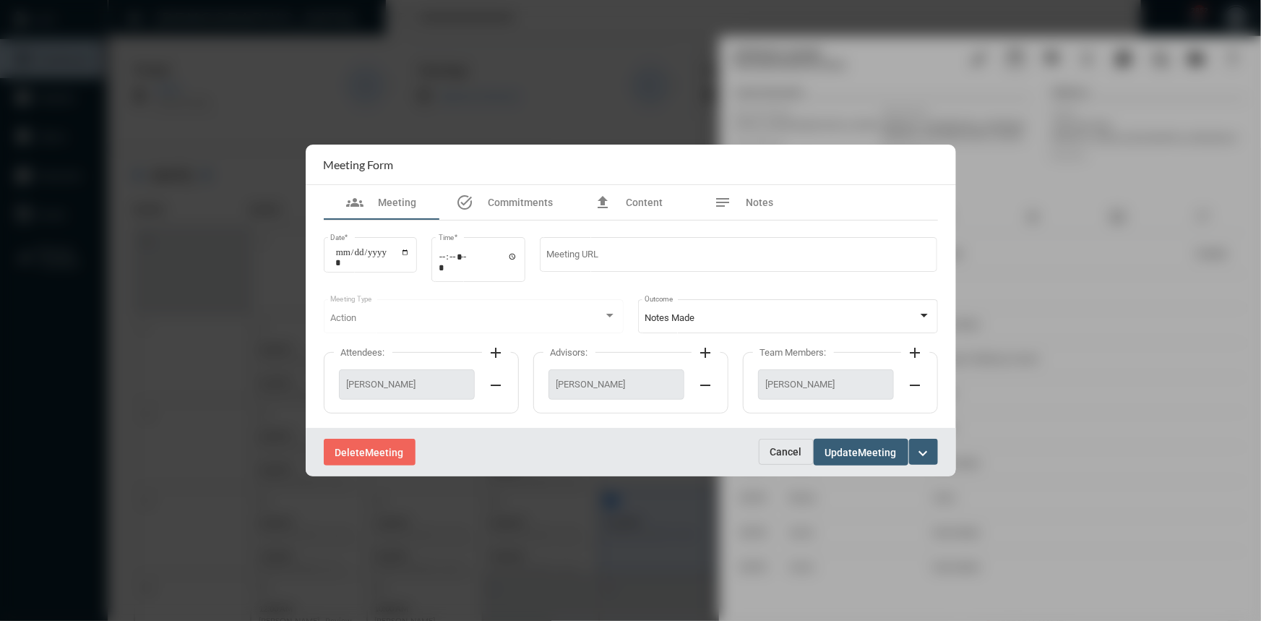 The height and width of the screenshot is (621, 1261). Describe the element at coordinates (355, 202) in the screenshot. I see `mat-icon: groups` at that location.